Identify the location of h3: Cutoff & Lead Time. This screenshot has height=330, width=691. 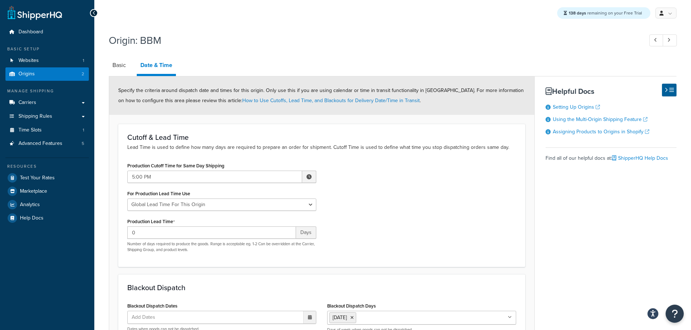
(322, 137).